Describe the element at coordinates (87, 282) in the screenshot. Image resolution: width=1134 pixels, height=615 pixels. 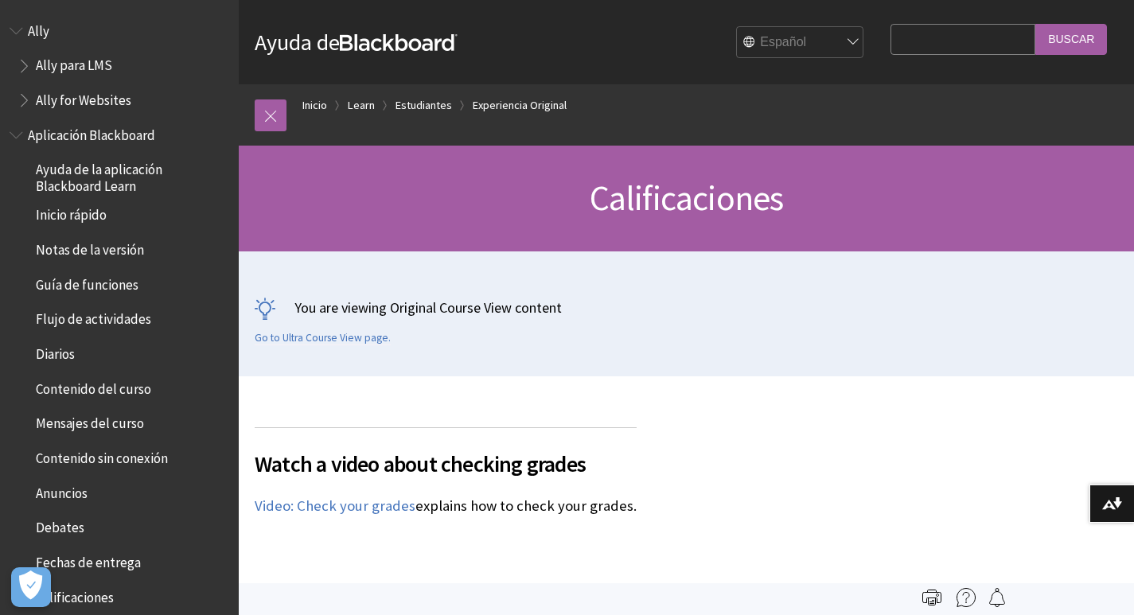
I see `span: Guía de funciones` at that location.